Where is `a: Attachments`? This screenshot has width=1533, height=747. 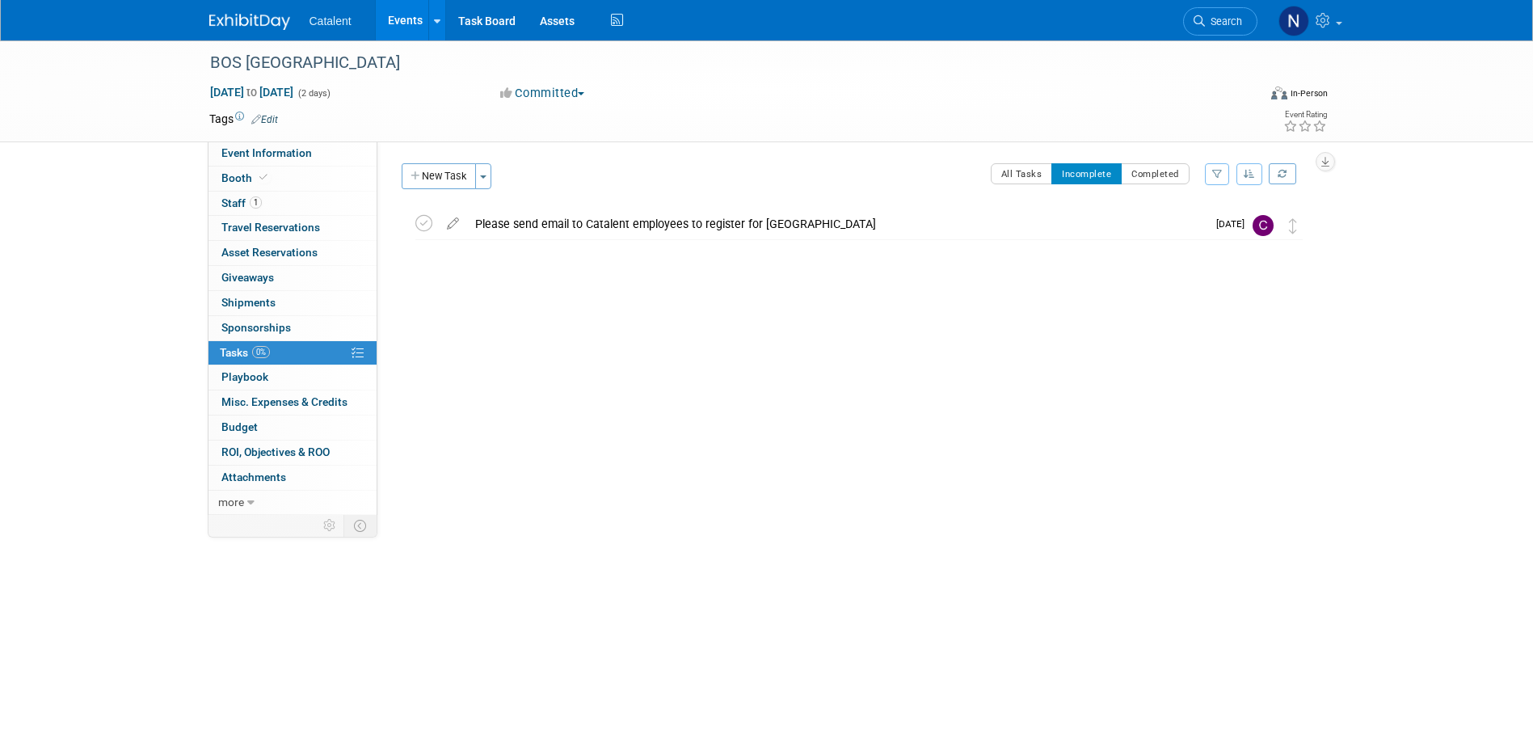
a: Attachments is located at coordinates (293, 478).